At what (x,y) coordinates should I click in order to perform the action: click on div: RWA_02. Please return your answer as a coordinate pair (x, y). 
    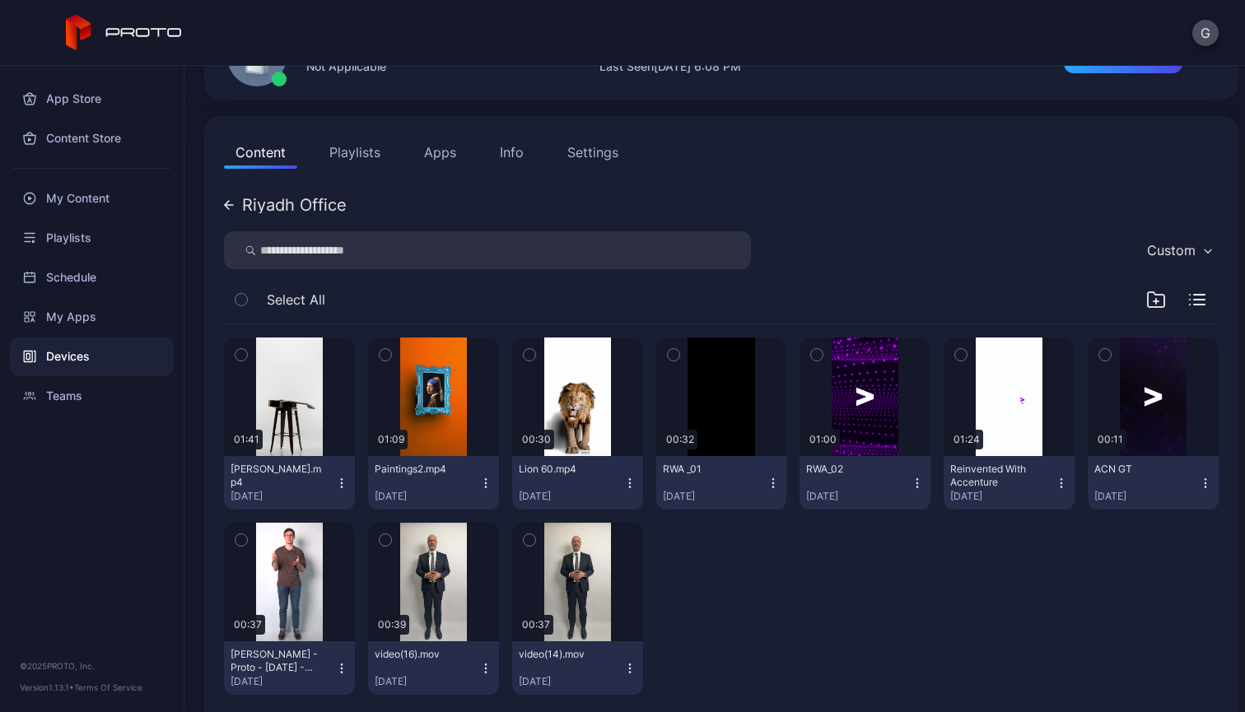
    Looking at the image, I should click on (851, 469).